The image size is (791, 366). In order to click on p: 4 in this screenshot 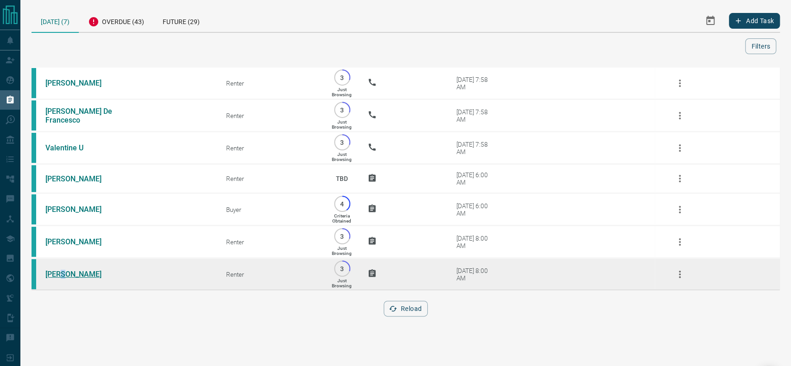, I will do `click(342, 204)`.